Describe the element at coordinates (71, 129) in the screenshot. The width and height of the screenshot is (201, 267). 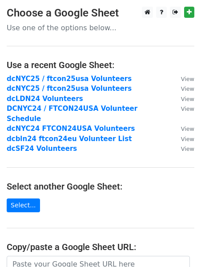
I see `strong: dcNYC24 FTCON24USA Volunteers` at that location.